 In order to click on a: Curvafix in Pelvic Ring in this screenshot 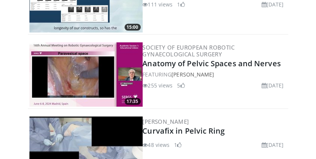, I will do `click(184, 130)`.